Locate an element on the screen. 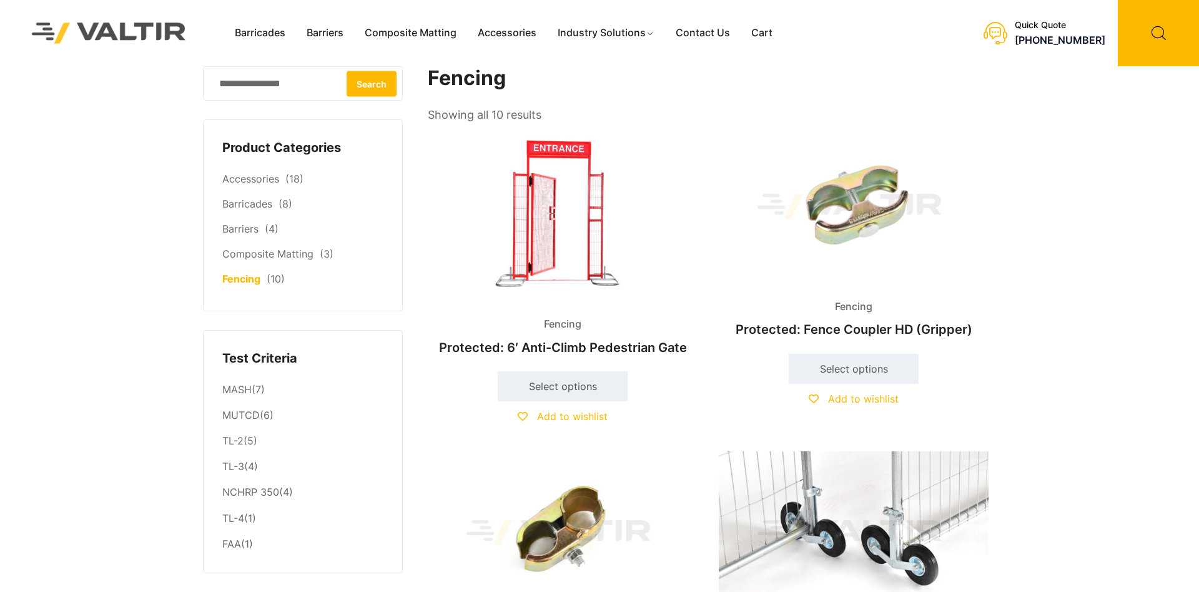 Image resolution: width=1199 pixels, height=592 pixels. h2: Protected: Fence Coupler HD (Gripper) is located at coordinates (854, 329).